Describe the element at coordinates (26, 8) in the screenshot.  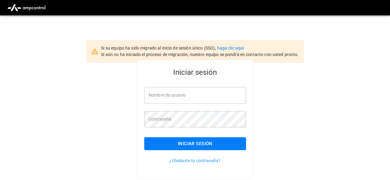
I see `img: ampcontrol.io logo` at that location.